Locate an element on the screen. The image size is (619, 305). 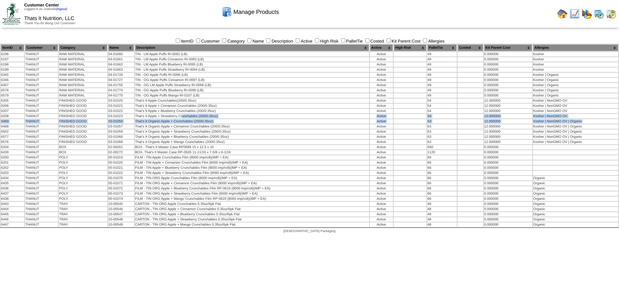
td: FILM - TIN ORG Apple Crunchables Film (8000 imp/roll)(IMP = EA) is located at coordinates (252, 178).